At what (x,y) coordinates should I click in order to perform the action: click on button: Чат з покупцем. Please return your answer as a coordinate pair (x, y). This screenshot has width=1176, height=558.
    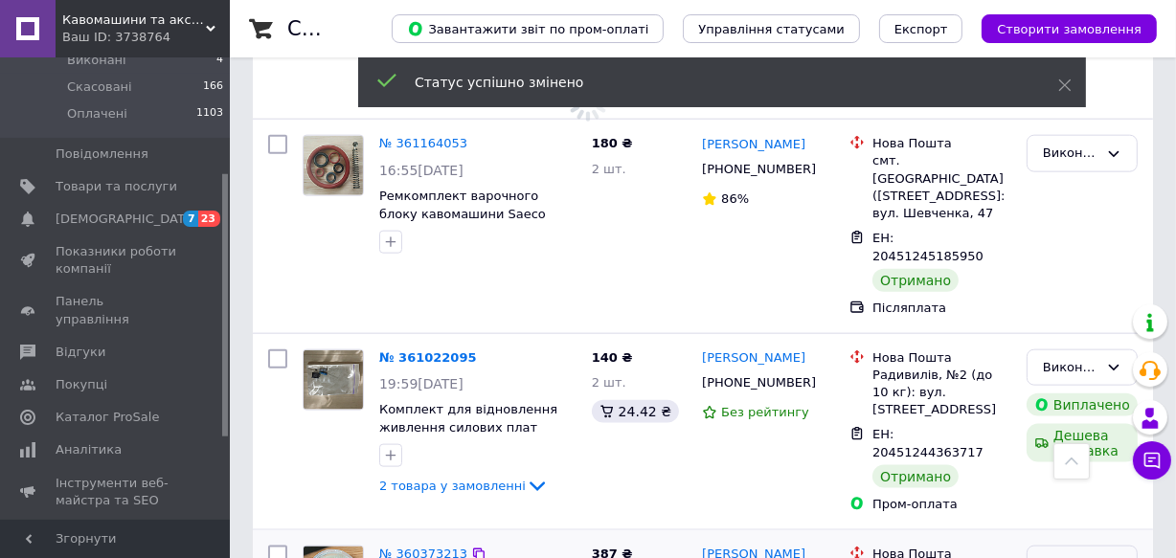
    Looking at the image, I should click on (1152, 461).